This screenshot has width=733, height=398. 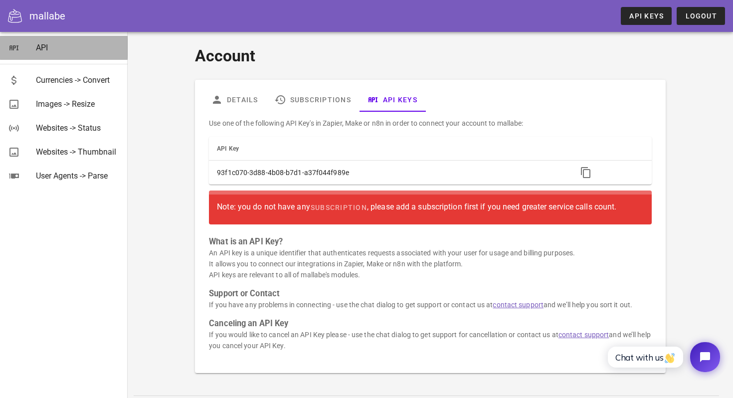 What do you see at coordinates (701, 16) in the screenshot?
I see `span: Logout` at bounding box center [701, 16].